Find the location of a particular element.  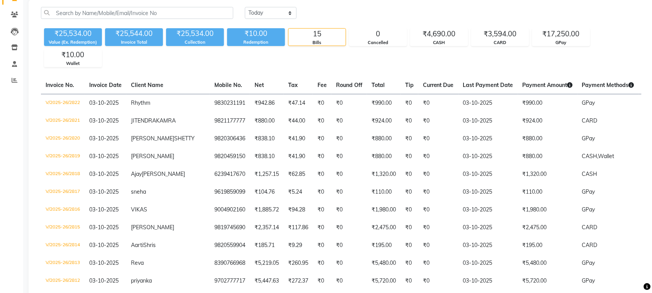

div: 15 is located at coordinates (317, 34).